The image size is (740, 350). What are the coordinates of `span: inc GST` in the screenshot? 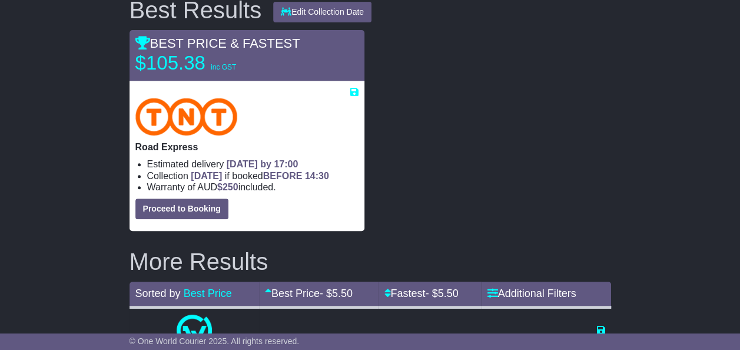 It's located at (223, 67).